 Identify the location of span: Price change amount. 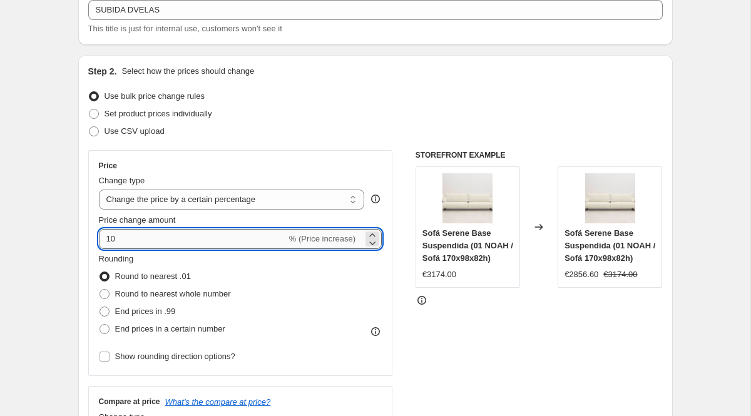
(137, 220).